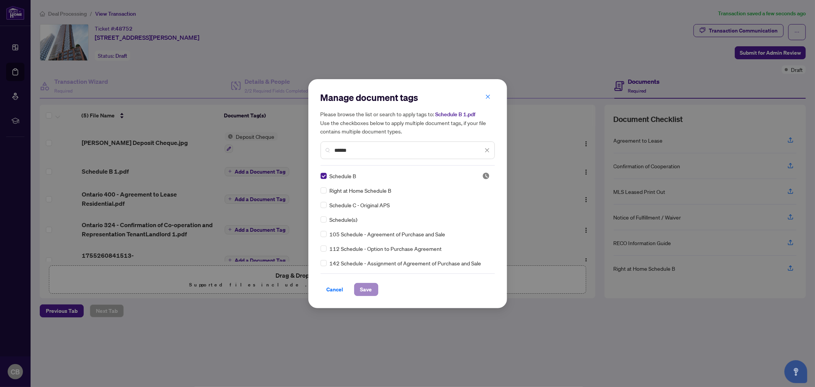  Describe the element at coordinates (408, 97) in the screenshot. I see `h2: Manage document tags` at that location.